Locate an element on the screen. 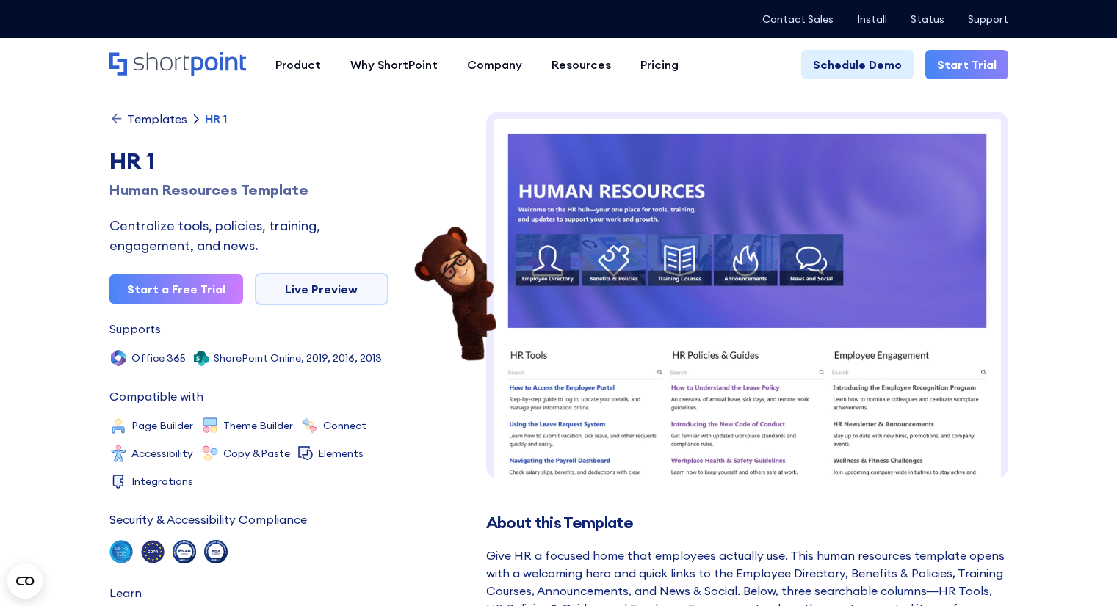 This screenshot has height=606, width=1117. div: Compatible with is located at coordinates (156, 396).